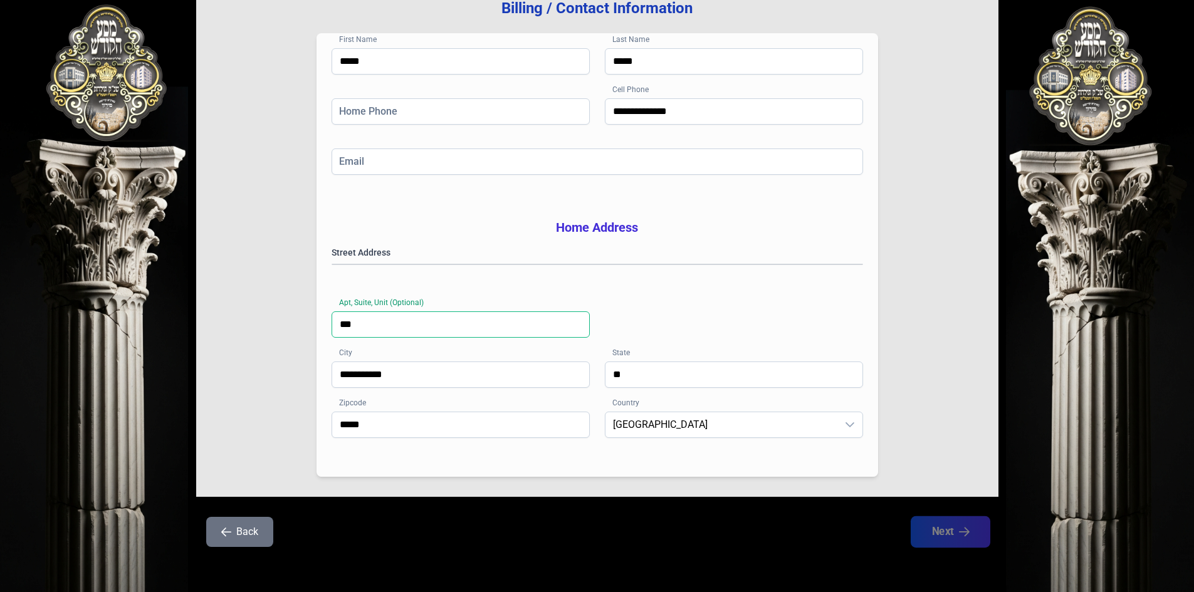 The width and height of the screenshot is (1194, 592). What do you see at coordinates (850, 425) in the screenshot?
I see `div: dropdown trigger` at bounding box center [850, 425].